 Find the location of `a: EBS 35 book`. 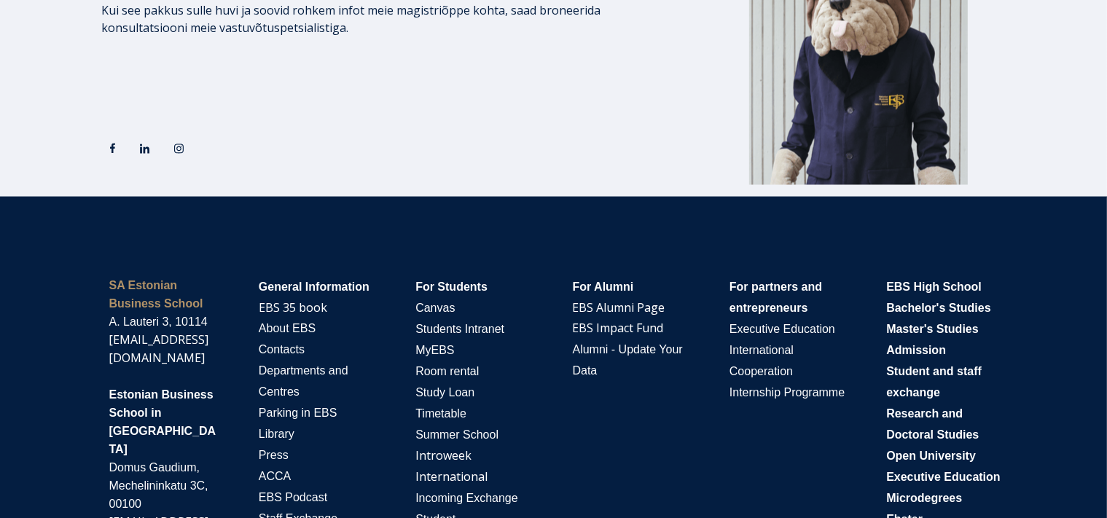

a: EBS 35 book is located at coordinates (293, 307).